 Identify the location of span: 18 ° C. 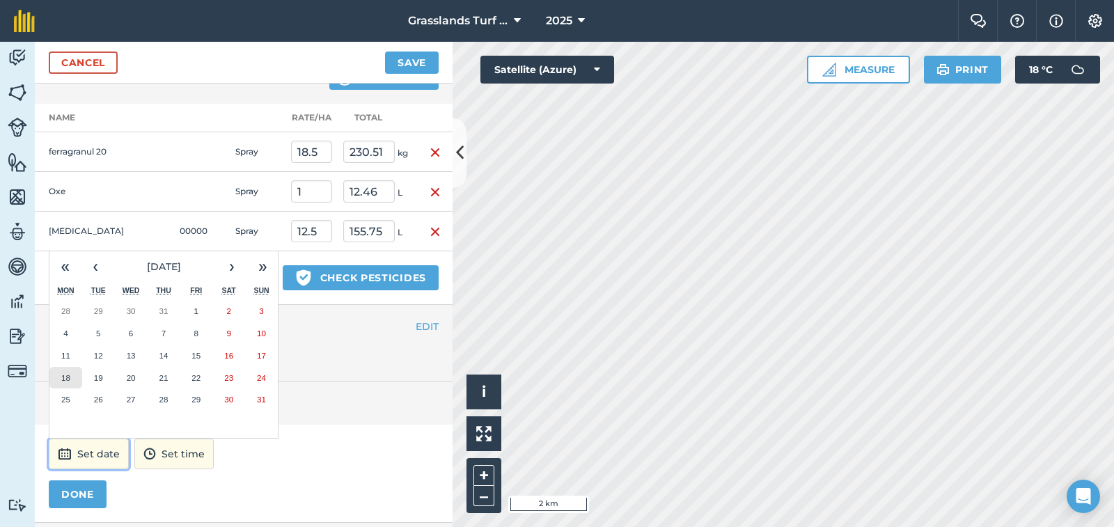
(1041, 70).